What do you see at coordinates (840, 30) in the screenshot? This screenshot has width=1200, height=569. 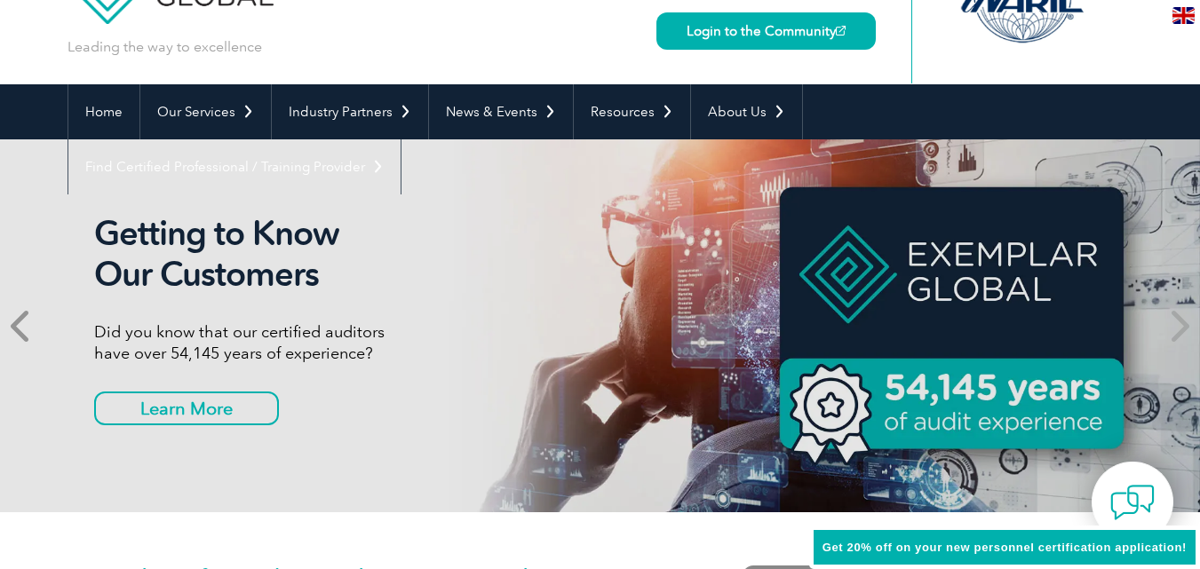 I see `img: open_square.png` at bounding box center [840, 30].